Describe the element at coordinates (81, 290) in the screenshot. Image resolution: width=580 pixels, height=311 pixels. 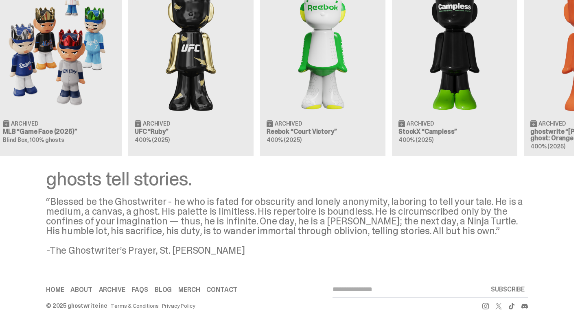
I see `a: About` at that location.